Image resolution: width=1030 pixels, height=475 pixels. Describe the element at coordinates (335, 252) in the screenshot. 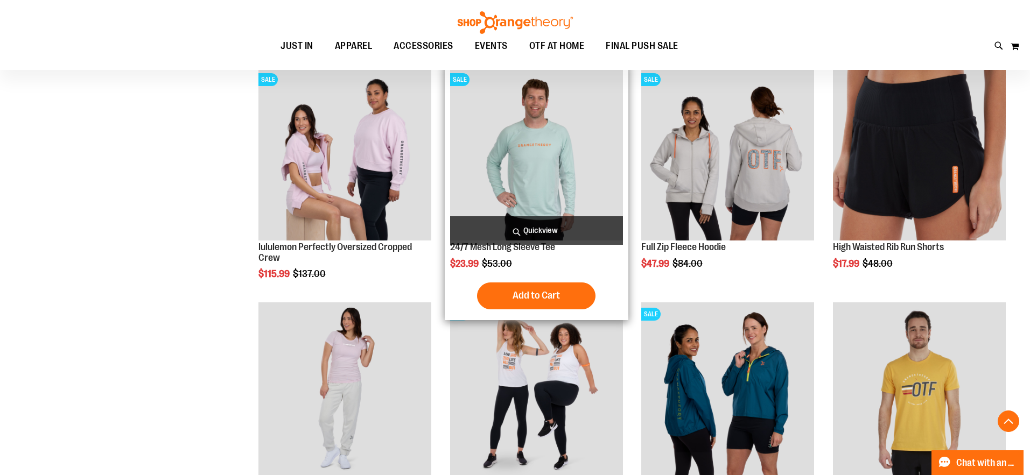

I see `a: lululemon Perfectly Oversized Cropped Crew` at that location.